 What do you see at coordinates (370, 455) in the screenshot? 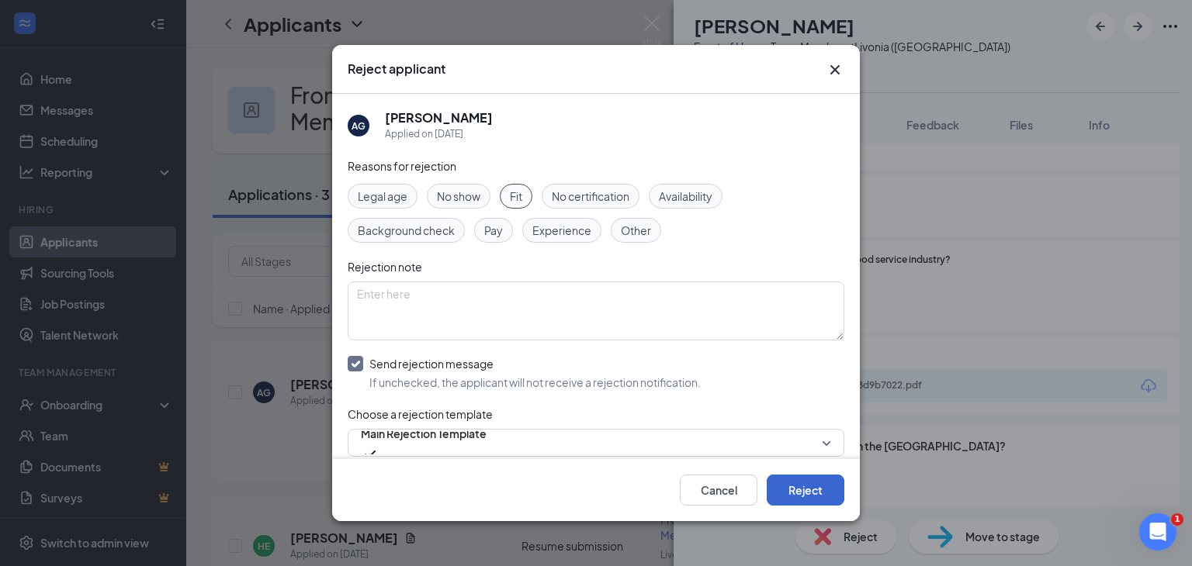
I see `svg: Checkmark` at bounding box center [370, 455].